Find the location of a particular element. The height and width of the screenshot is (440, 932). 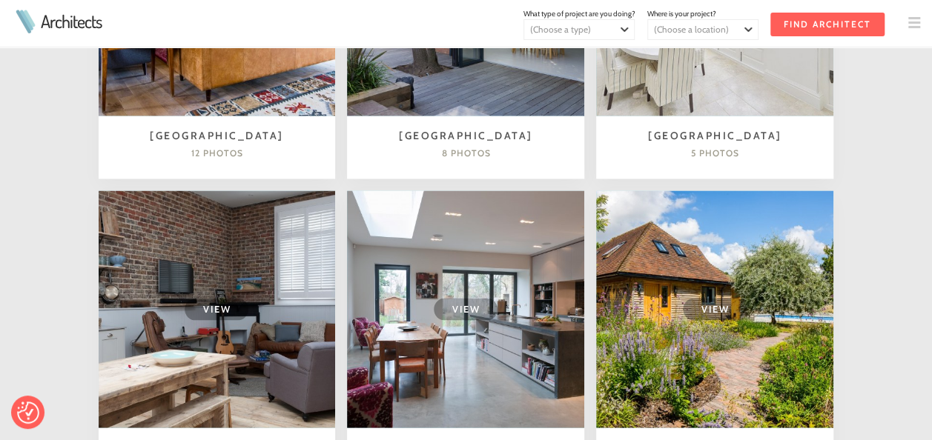

img: Architects is located at coordinates (25, 21).